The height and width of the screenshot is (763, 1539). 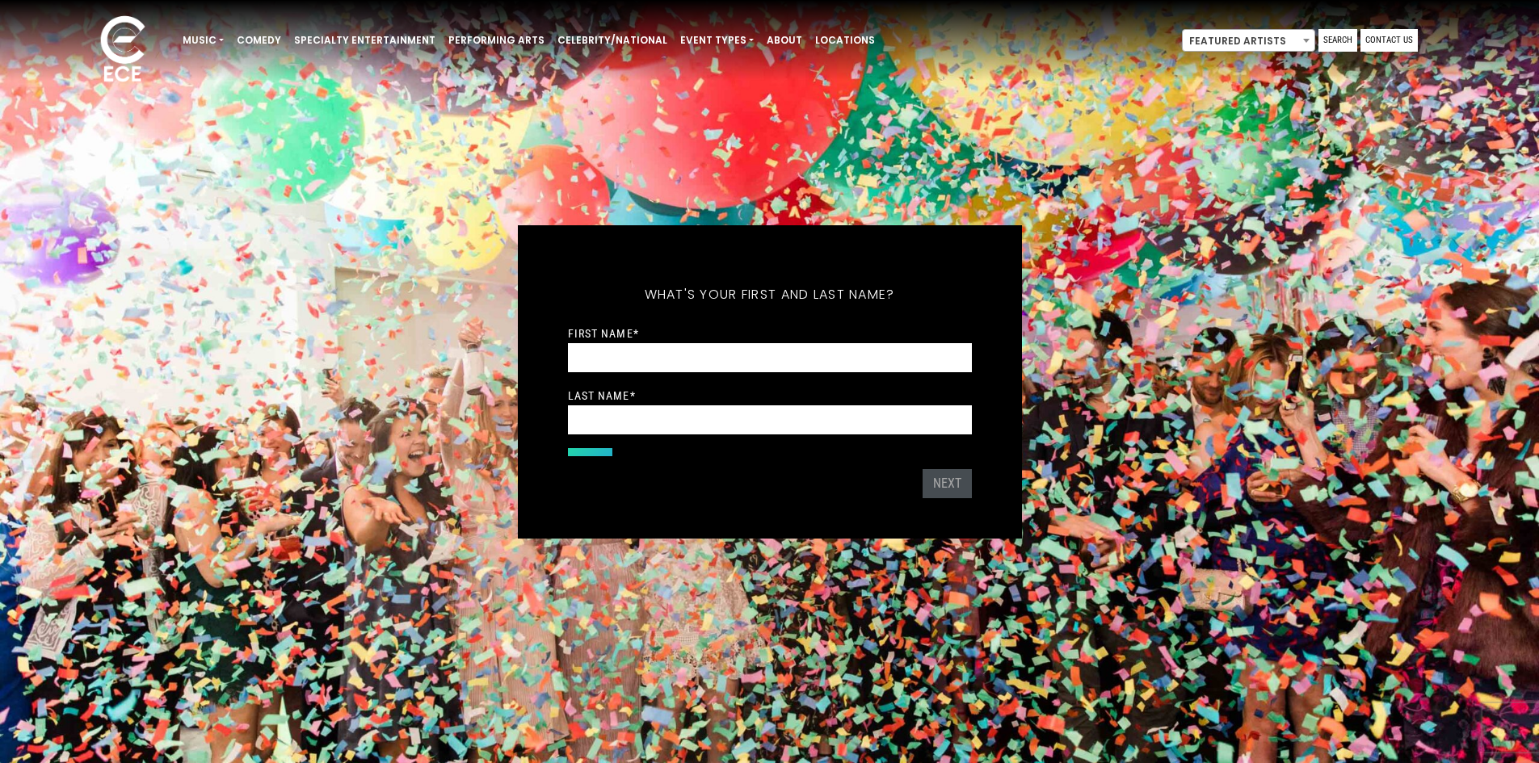 What do you see at coordinates (496, 40) in the screenshot?
I see `a: Performing Arts` at bounding box center [496, 40].